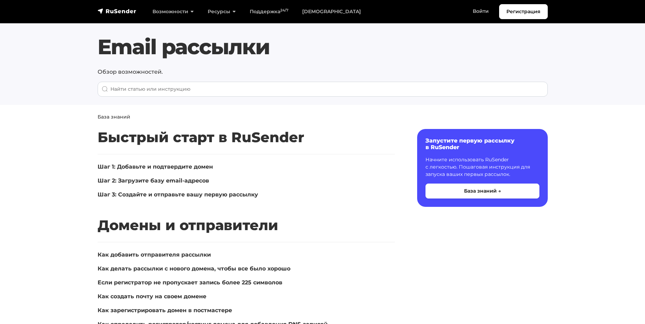 This screenshot has width=645, height=324. I want to click on span: Домены и отправители, so click(188, 225).